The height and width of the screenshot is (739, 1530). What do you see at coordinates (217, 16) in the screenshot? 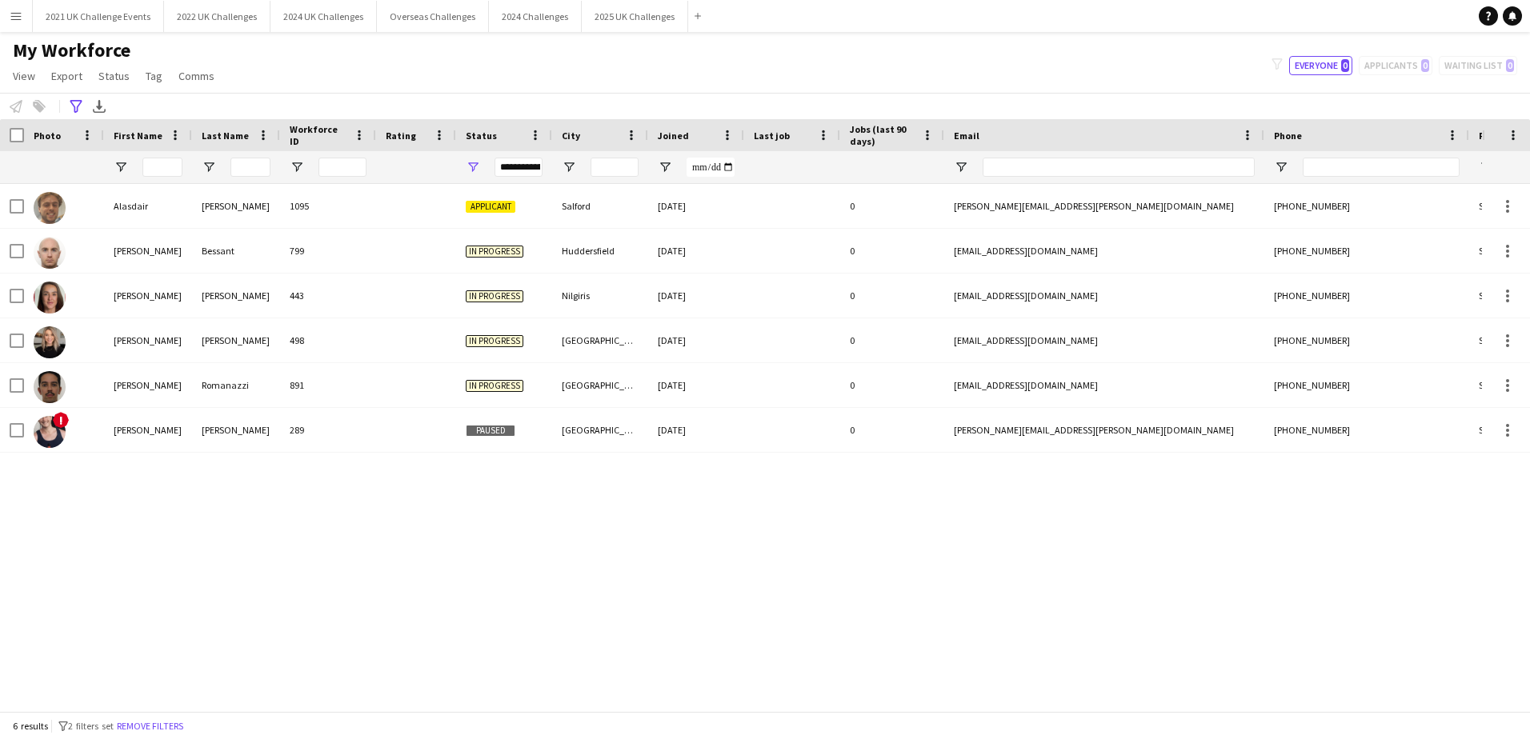
I see `button: 2022 UK Challenges` at bounding box center [217, 16].